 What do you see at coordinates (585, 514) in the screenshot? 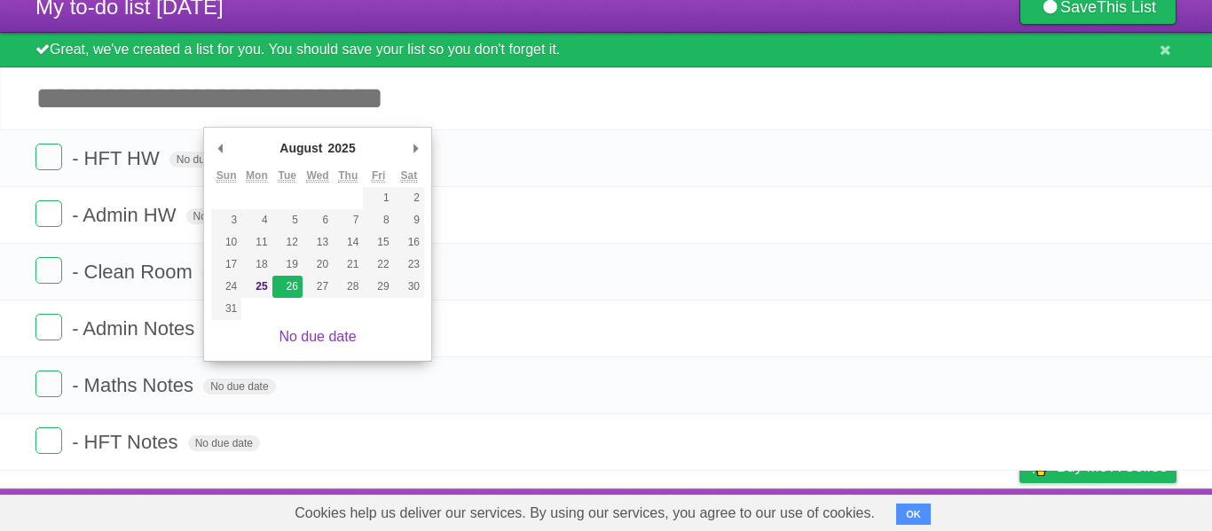
I see `span: Cookies help us deliver our services. By using our services, you agree to our use of cookies.` at bounding box center [585, 514].